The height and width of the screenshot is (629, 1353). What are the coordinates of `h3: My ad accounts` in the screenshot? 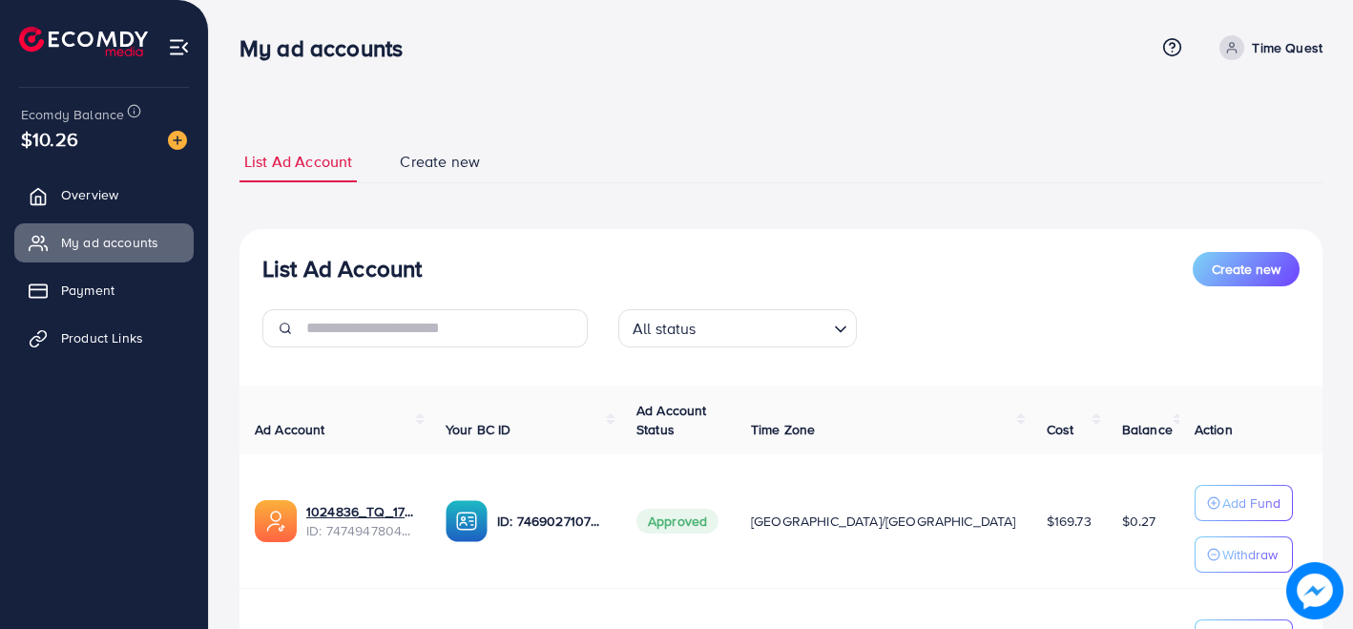 It's located at (328, 48).